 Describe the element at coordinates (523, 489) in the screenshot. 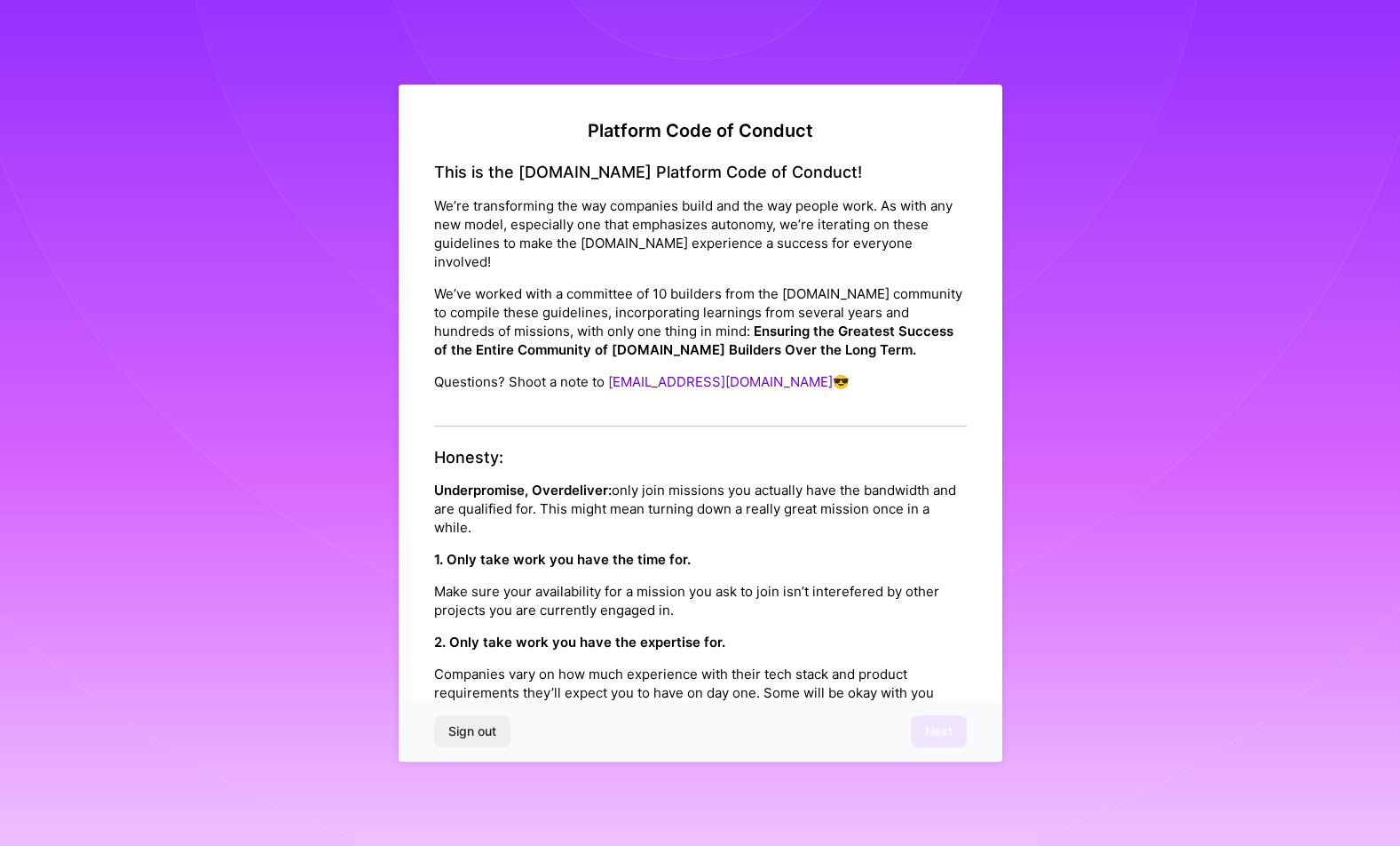

I see `strong: Underpromise, Overdeliver:` at that location.